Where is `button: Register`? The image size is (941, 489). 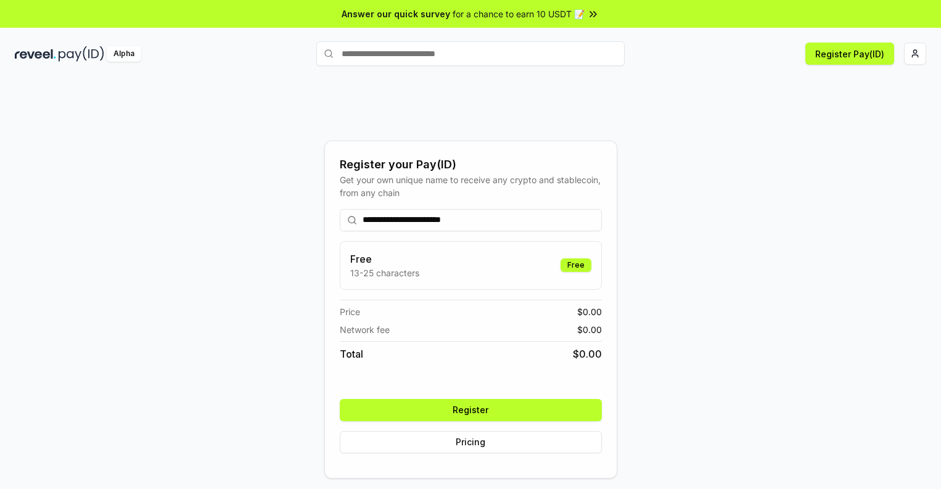
button: Register is located at coordinates (471, 410).